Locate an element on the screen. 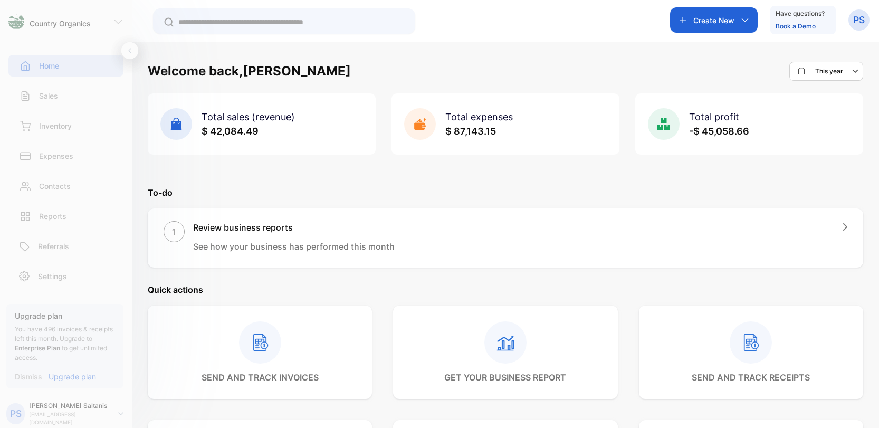 The width and height of the screenshot is (879, 428). p: Settings is located at coordinates (52, 276).